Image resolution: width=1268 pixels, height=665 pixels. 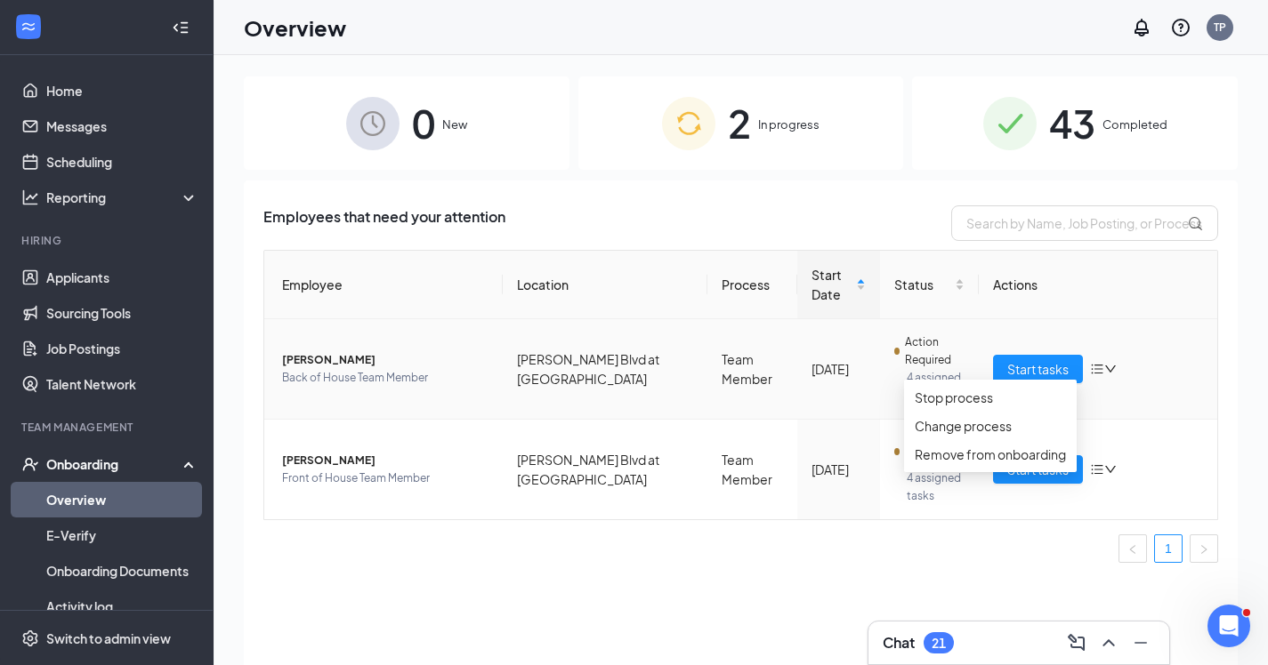 What do you see at coordinates (1076, 643) in the screenshot?
I see `svg: ComposeMessage` at bounding box center [1076, 643].